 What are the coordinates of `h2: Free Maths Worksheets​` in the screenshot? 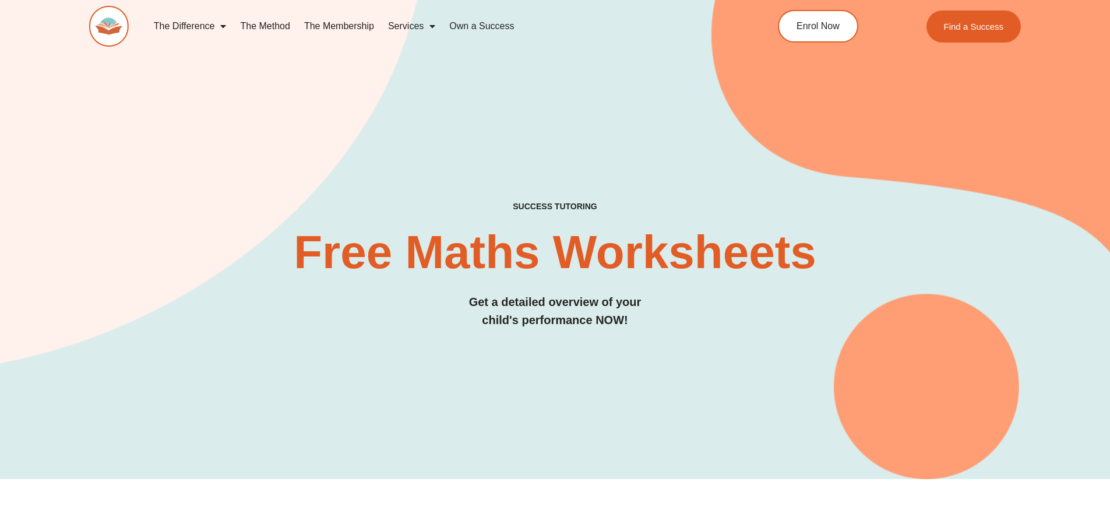 It's located at (555, 252).